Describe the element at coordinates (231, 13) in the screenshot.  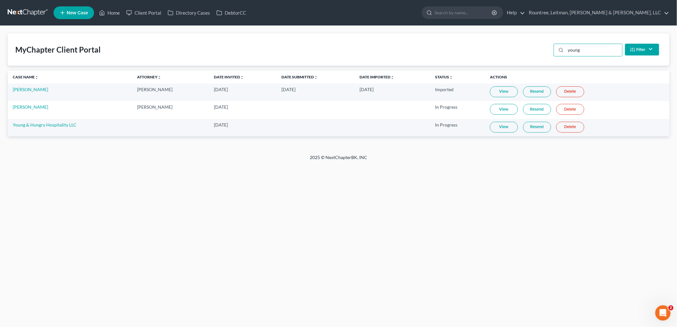
I see `a: DebtorCC` at that location.